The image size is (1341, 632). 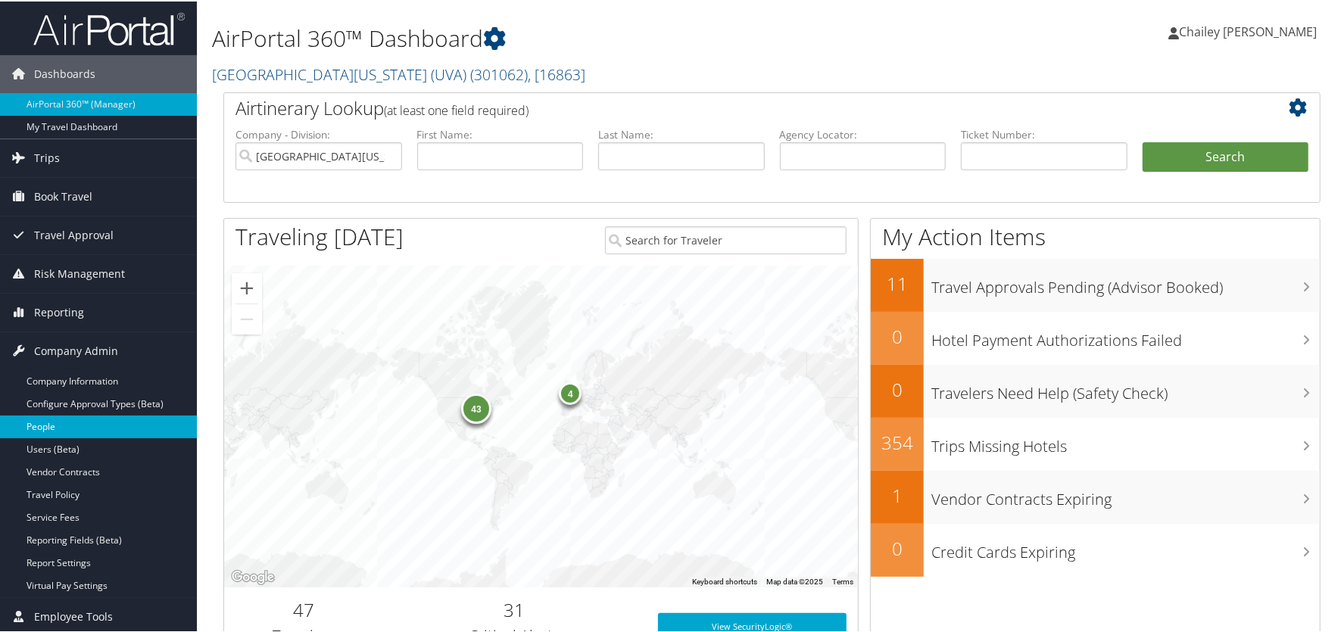 What do you see at coordinates (253, 576) in the screenshot?
I see `a: Open this area in Google Maps (opens a new window)` at bounding box center [253, 576].